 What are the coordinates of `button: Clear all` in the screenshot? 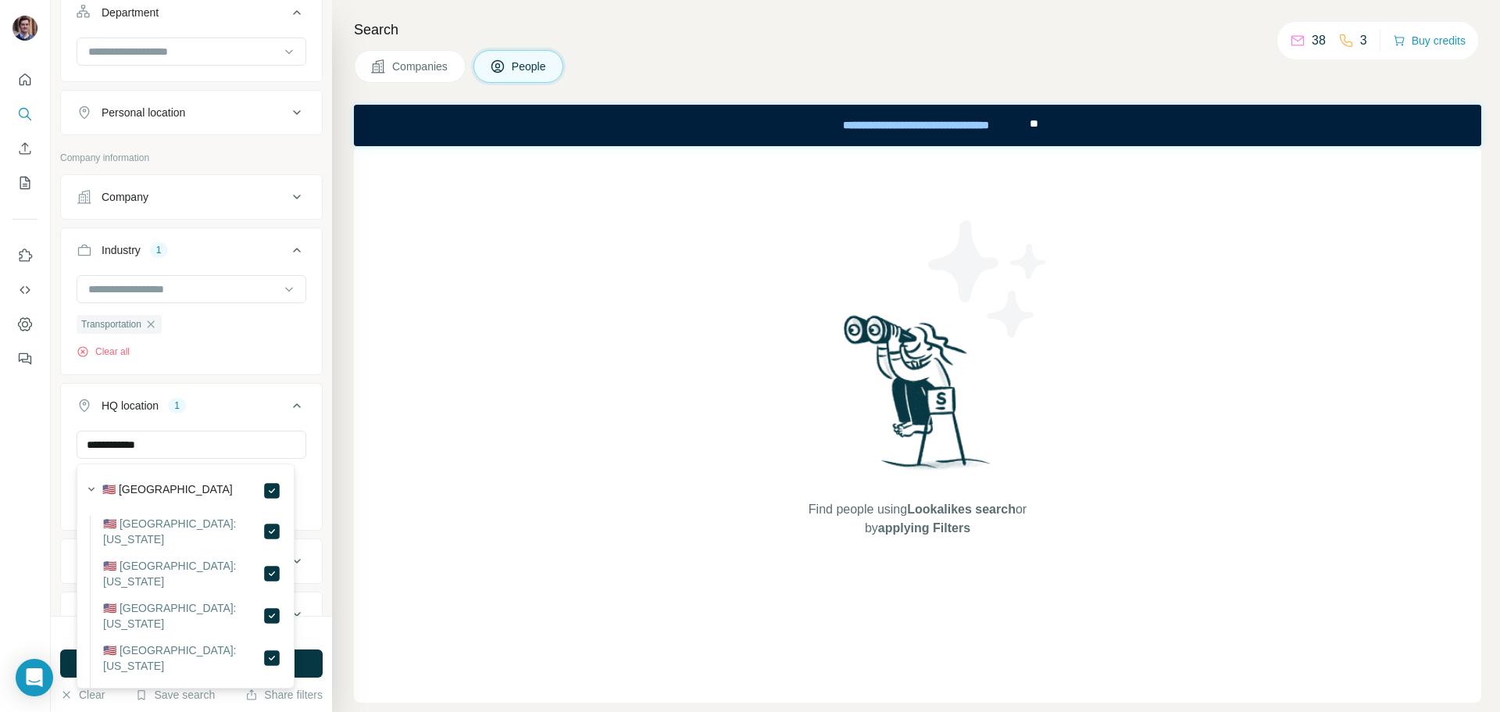 It's located at (103, 352).